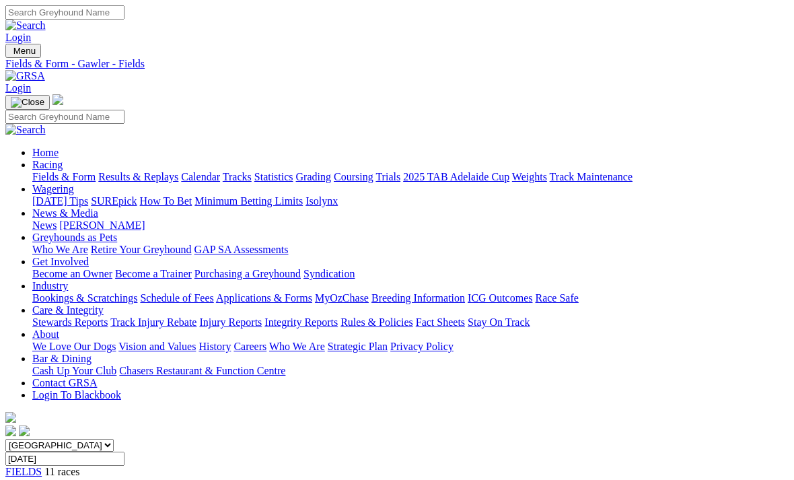  Describe the element at coordinates (357, 346) in the screenshot. I see `a: Strategic Plan` at that location.